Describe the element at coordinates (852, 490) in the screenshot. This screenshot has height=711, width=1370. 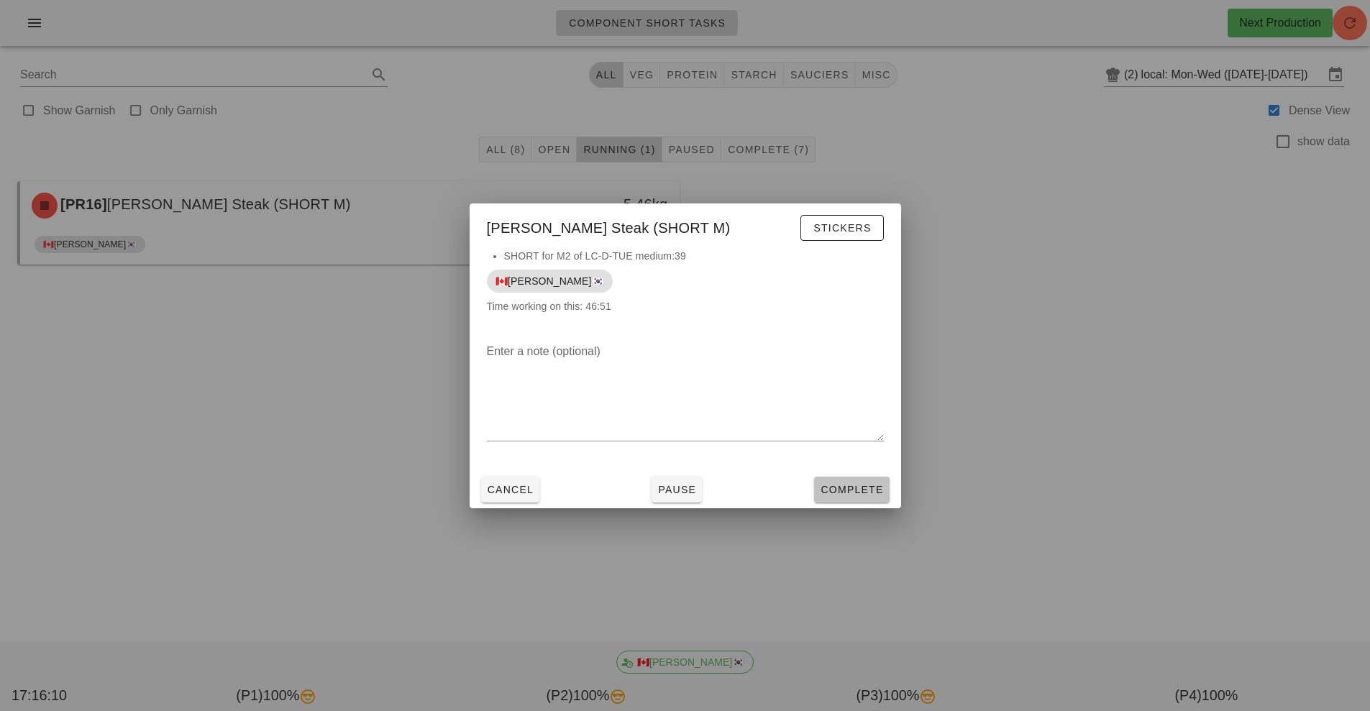
I see `span: Complete` at that location.